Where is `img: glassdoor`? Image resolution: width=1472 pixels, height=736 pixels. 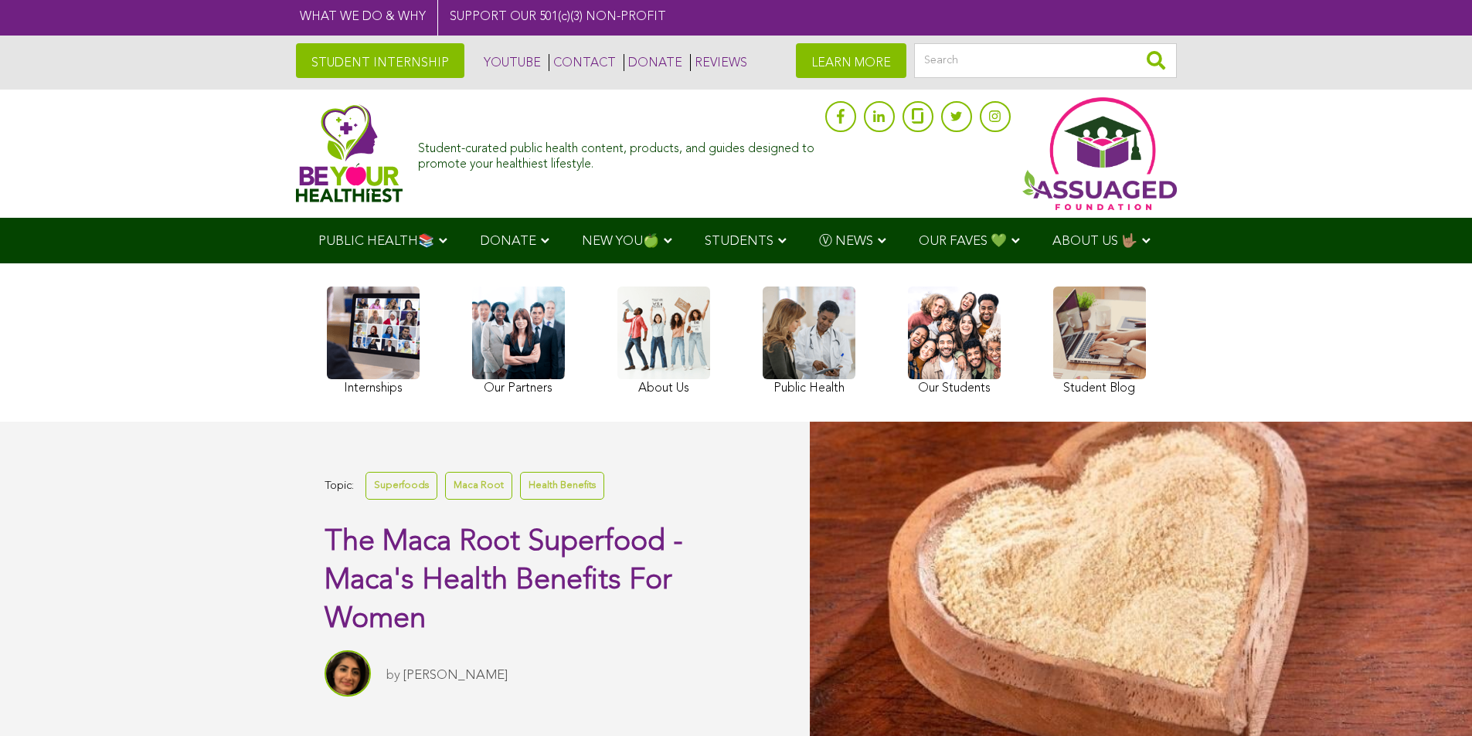
img: glassdoor is located at coordinates (917, 116).